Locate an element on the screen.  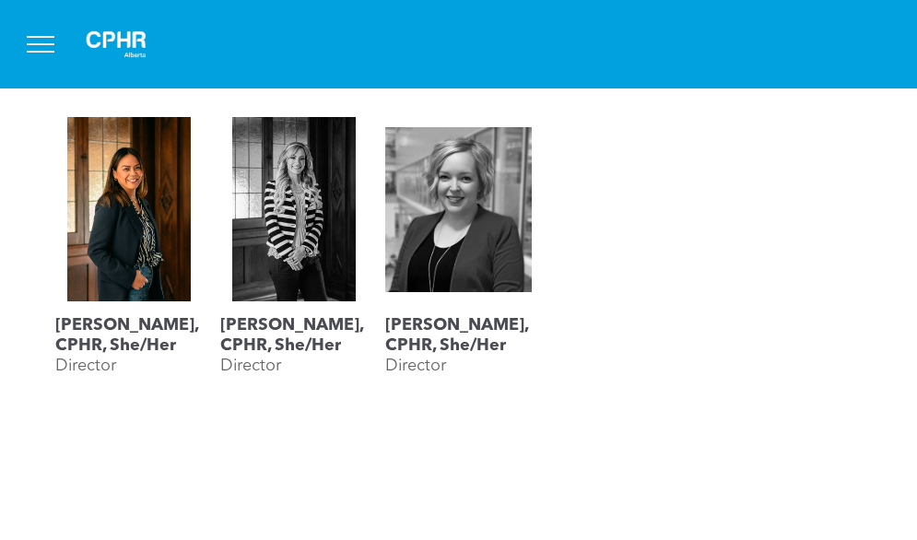
button: menu is located at coordinates (41, 44).